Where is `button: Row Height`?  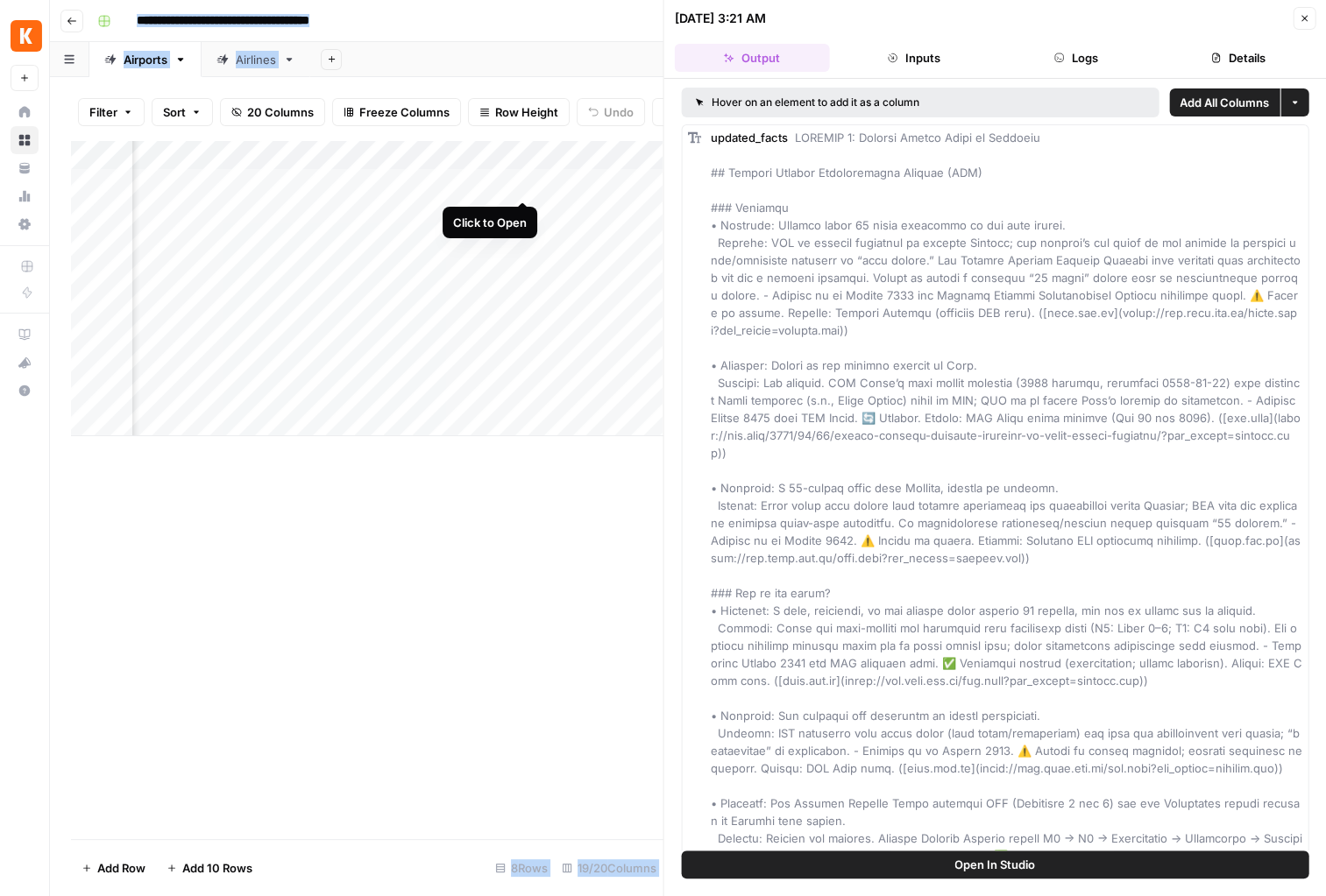
button: Row Height is located at coordinates (518, 112).